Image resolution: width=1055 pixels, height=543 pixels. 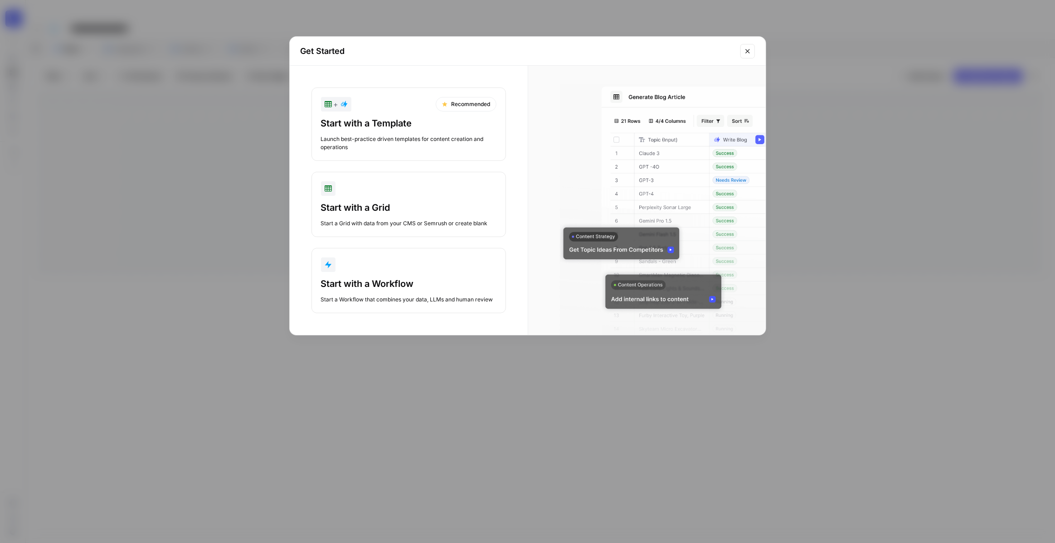 I want to click on button: Close modal, so click(x=748, y=51).